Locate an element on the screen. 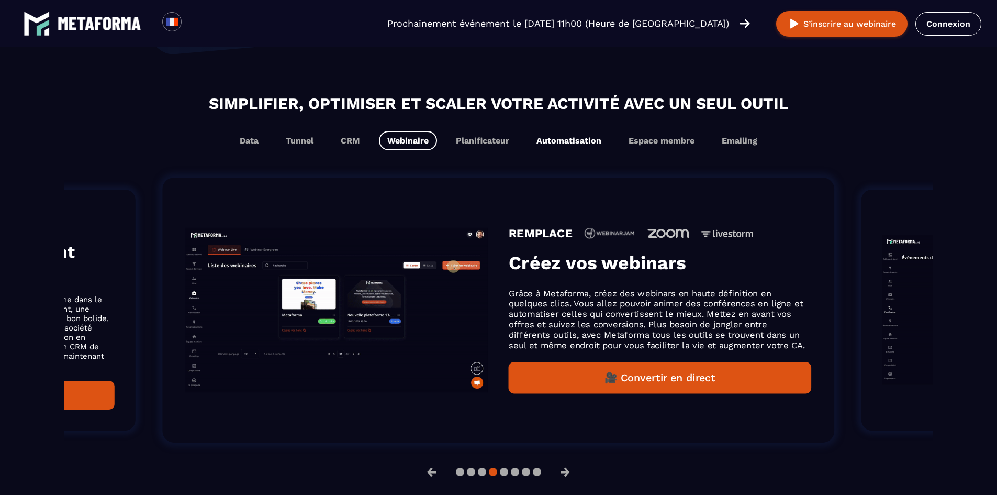  h4: REMPLACE is located at coordinates (541, 233).